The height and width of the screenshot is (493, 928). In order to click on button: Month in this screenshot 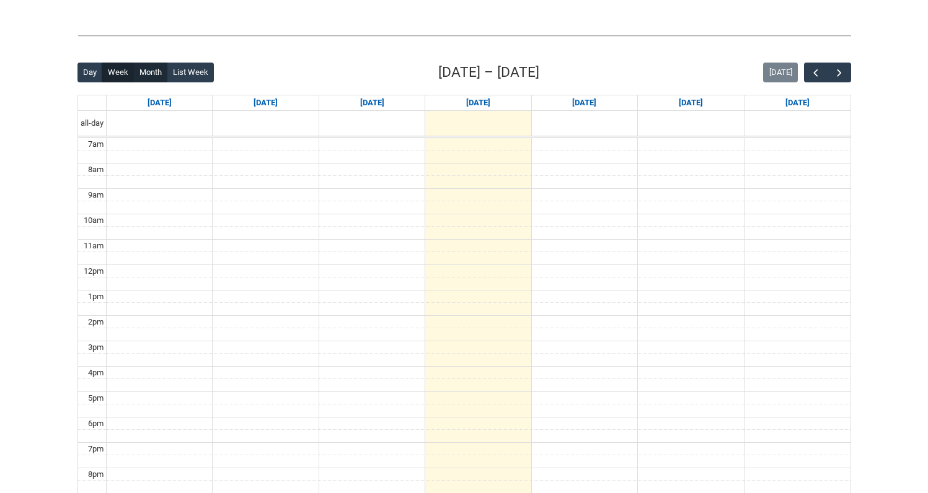, I will do `click(150, 73)`.